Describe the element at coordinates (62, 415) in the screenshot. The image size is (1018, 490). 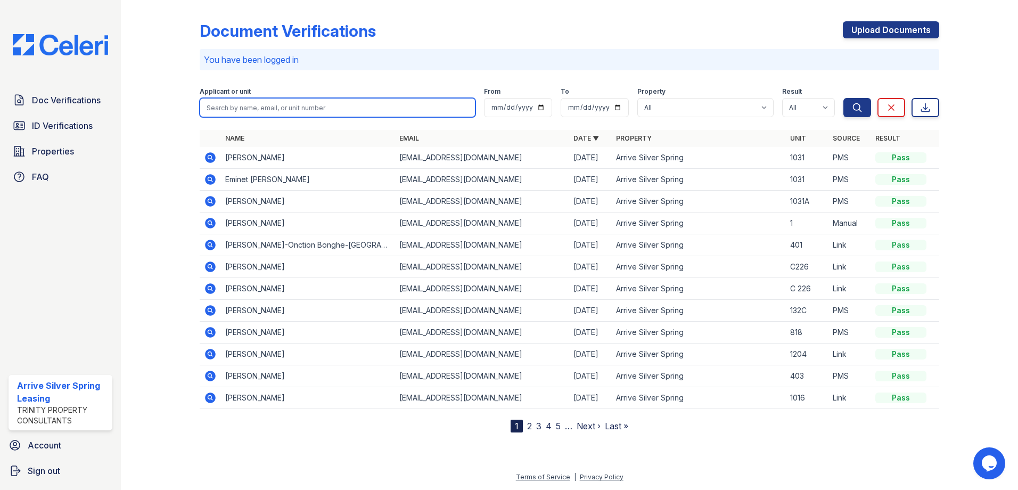
I see `div: Trinity Property Consultants` at that location.